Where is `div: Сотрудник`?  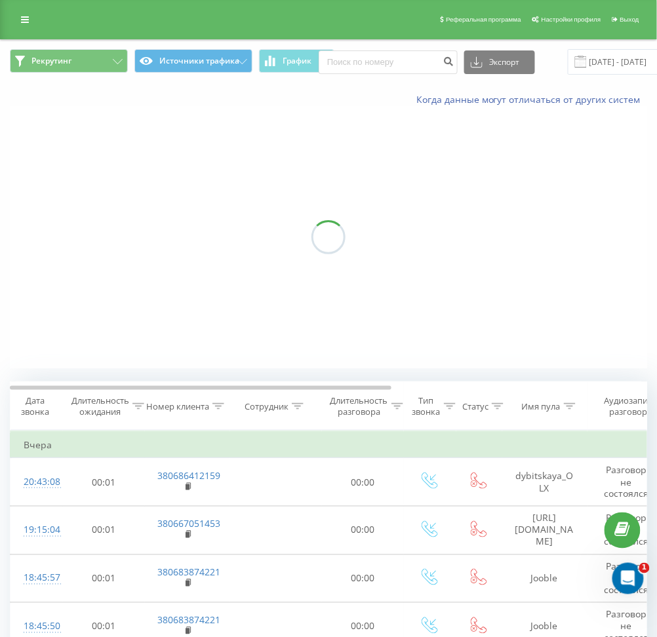 div: Сотрудник is located at coordinates (266, 406).